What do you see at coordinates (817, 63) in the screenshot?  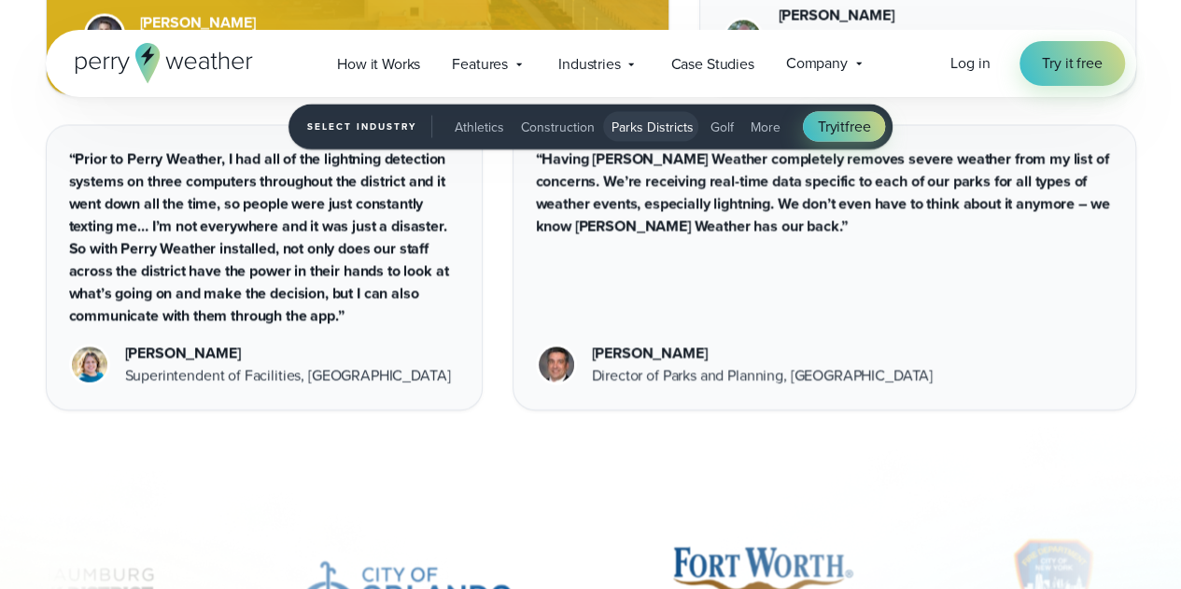 I see `span: Company` at bounding box center [817, 63].